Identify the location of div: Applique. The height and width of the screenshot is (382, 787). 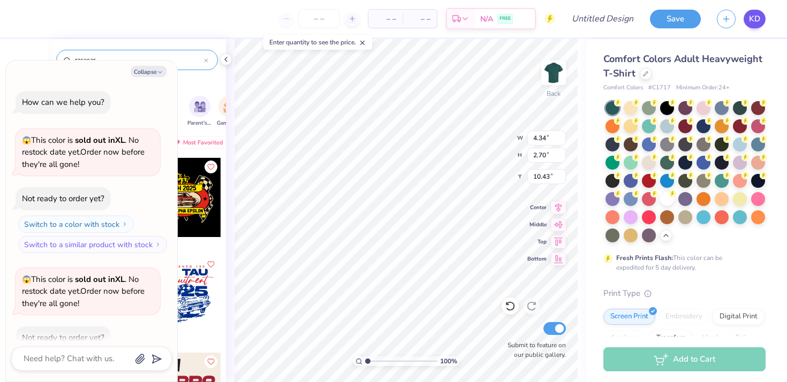
(625, 338).